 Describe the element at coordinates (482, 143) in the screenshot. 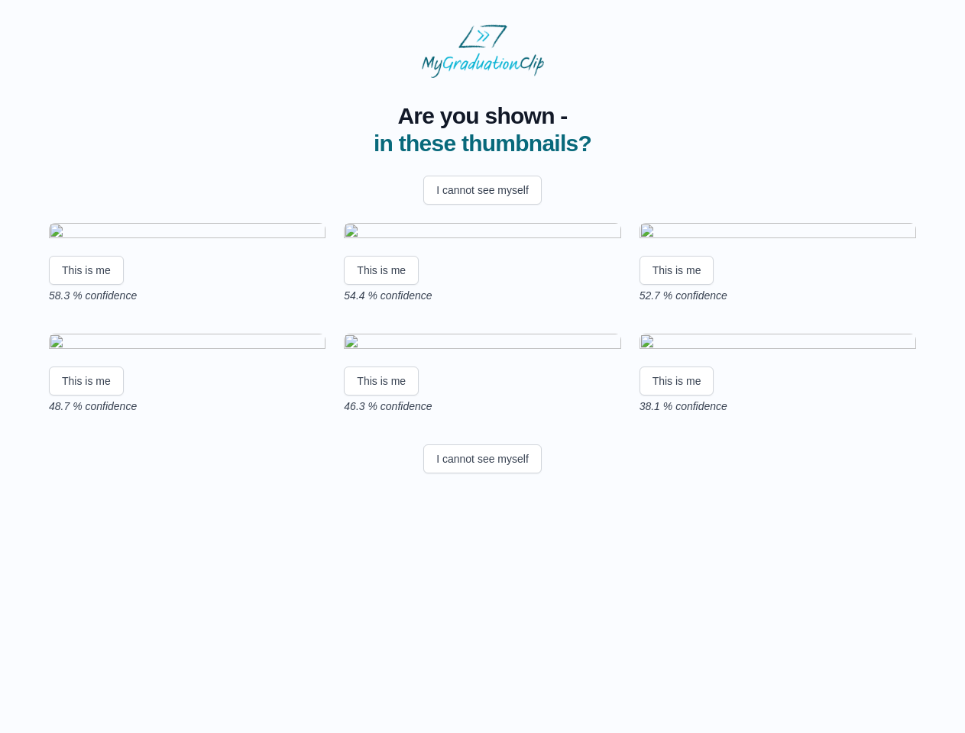

I see `span: in these thumbnails?` at that location.